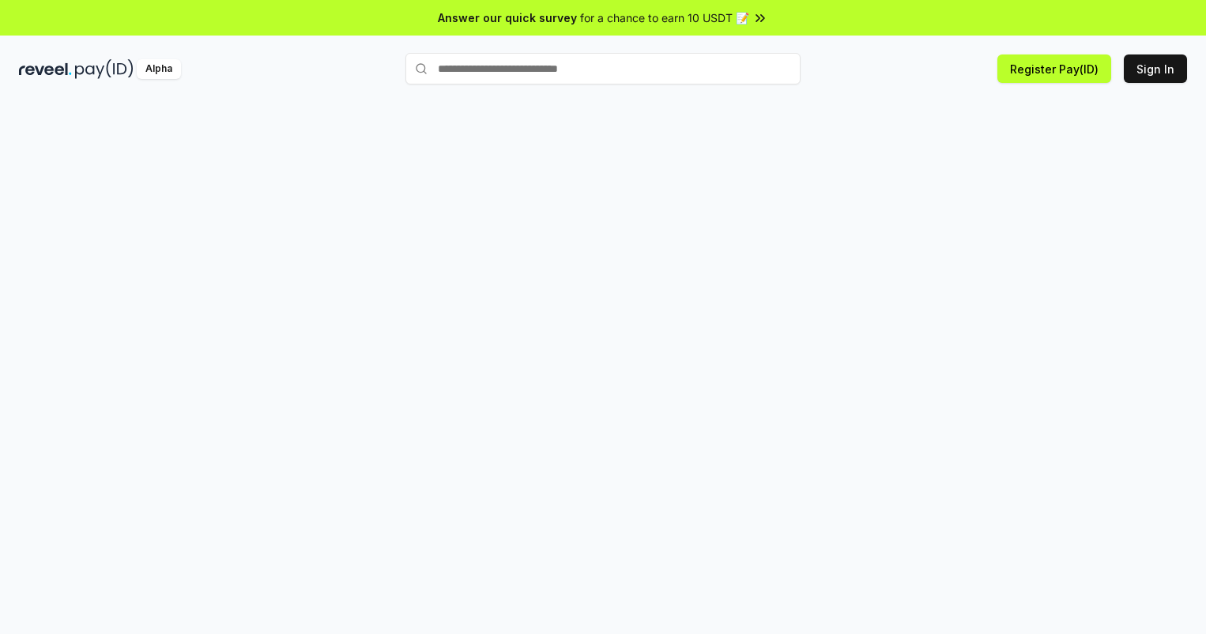  Describe the element at coordinates (159, 69) in the screenshot. I see `div: Alpha` at that location.